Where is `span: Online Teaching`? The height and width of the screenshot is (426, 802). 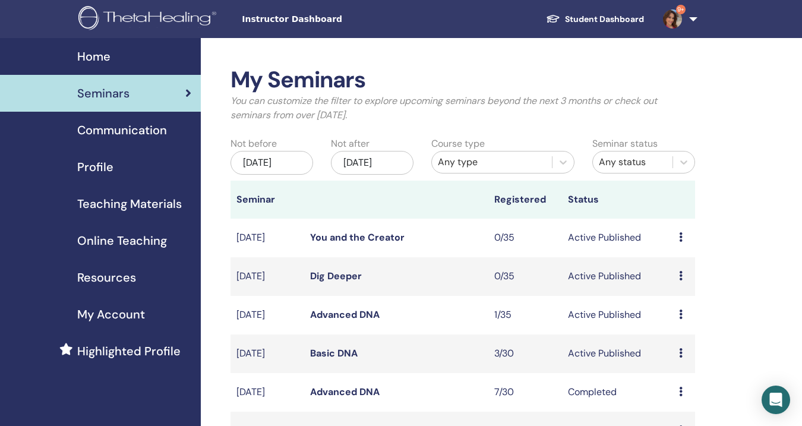
span: Online Teaching is located at coordinates (122, 241).